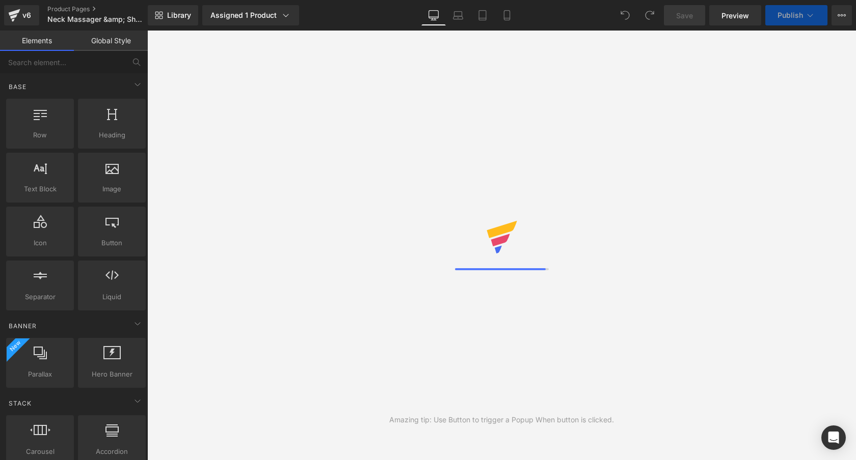 The image size is (856, 460). I want to click on span: Icon, so click(40, 243).